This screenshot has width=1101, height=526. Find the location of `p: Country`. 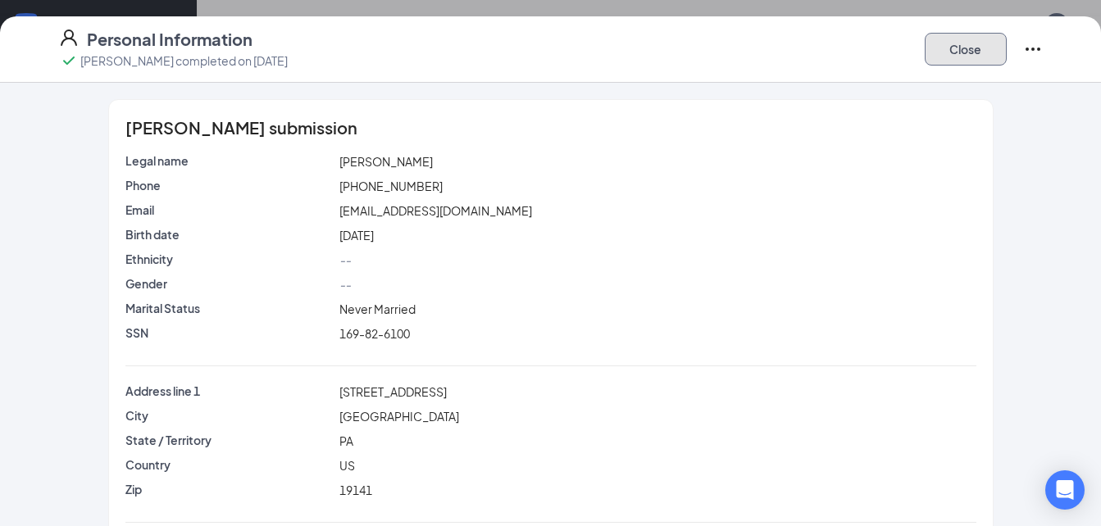

p: Country is located at coordinates (230, 465).